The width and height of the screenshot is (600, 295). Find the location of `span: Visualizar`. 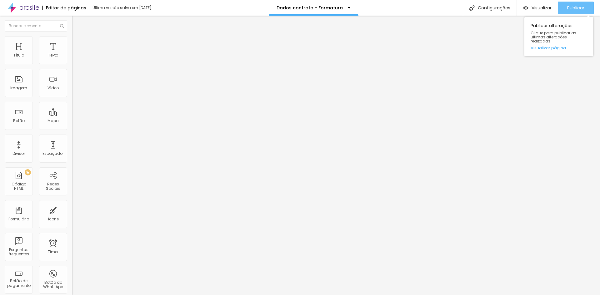

span: Visualizar is located at coordinates (542, 8).